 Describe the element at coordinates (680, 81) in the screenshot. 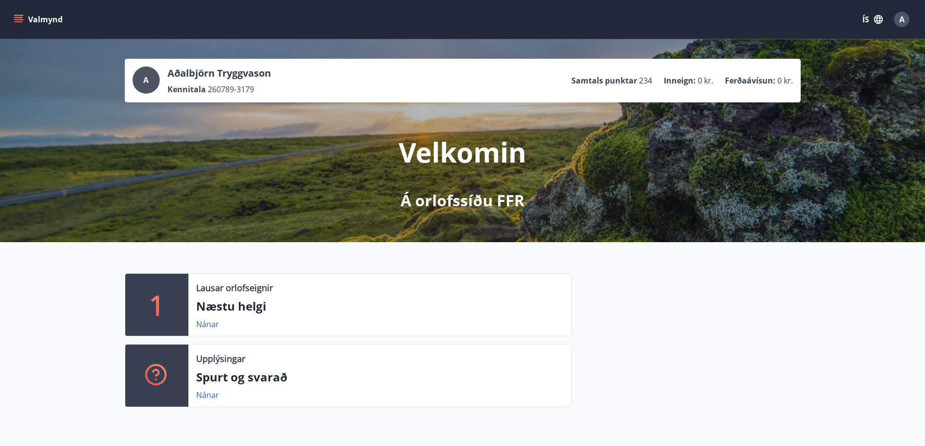

I see `p: Inneign :` at that location.